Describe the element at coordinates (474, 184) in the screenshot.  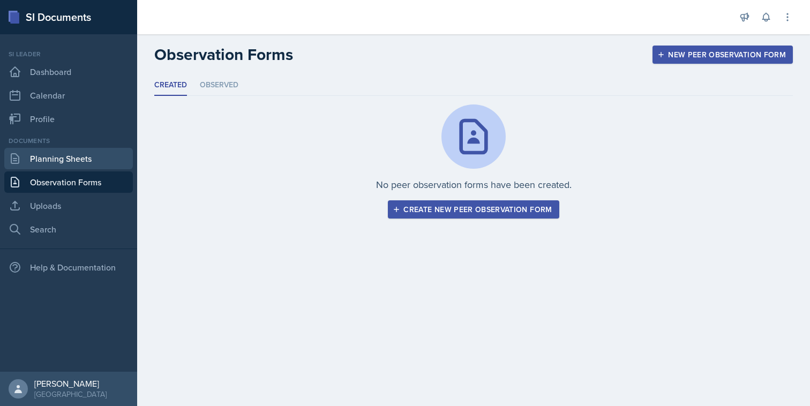
I see `p: No peer observation forms have been created.` at that location.